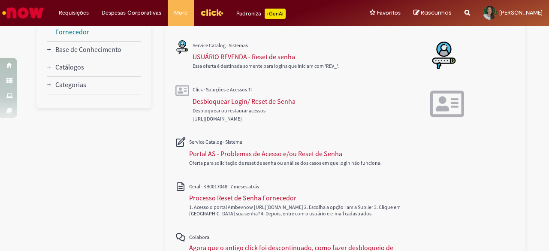  What do you see at coordinates (433, 13) in the screenshot?
I see `a: Rascunhos` at bounding box center [433, 13].